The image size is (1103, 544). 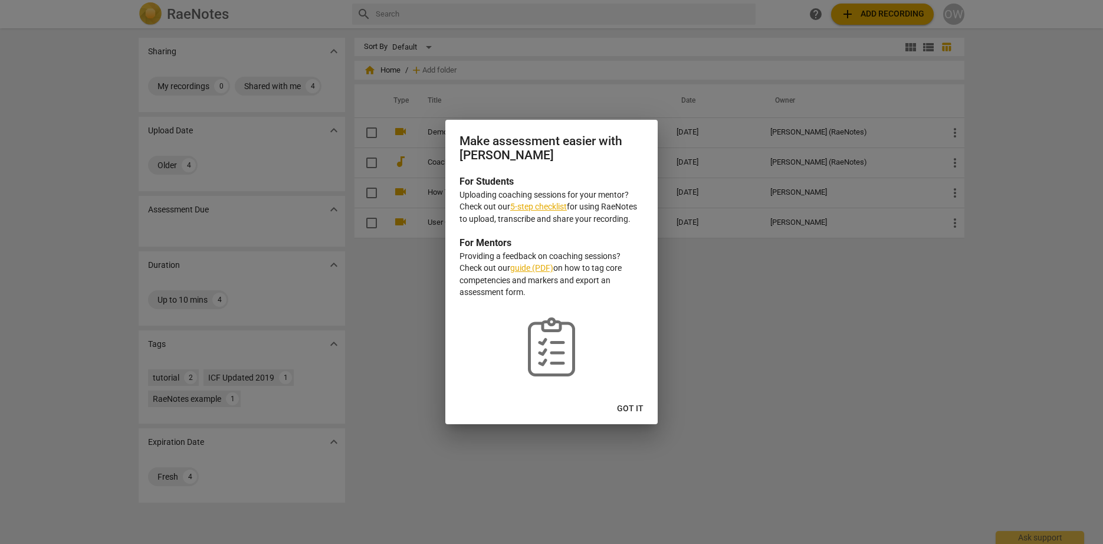 I want to click on p: Providing a feedback on coaching sessions? Check out our on how to tag core competencies and mark..., so click(x=552, y=274).